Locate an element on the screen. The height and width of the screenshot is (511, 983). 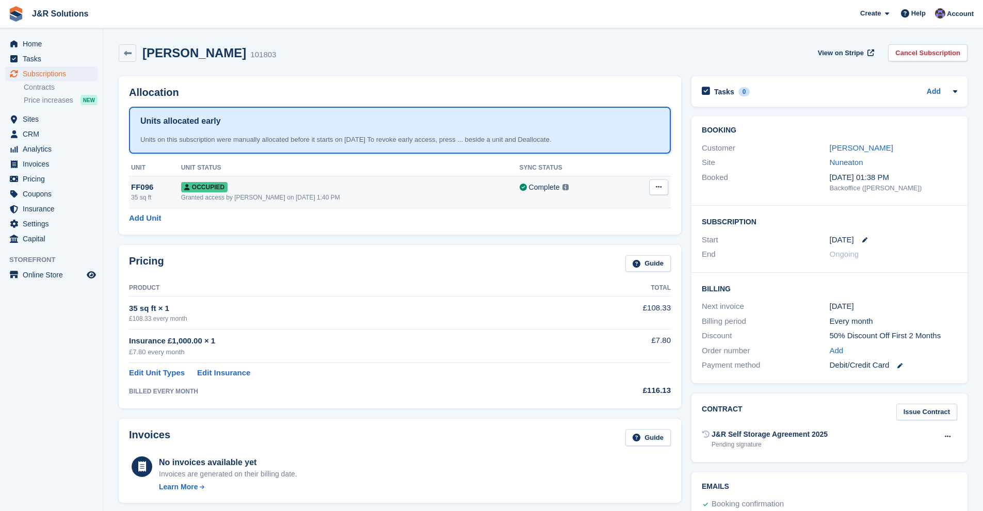
span: Account is located at coordinates (960, 14).